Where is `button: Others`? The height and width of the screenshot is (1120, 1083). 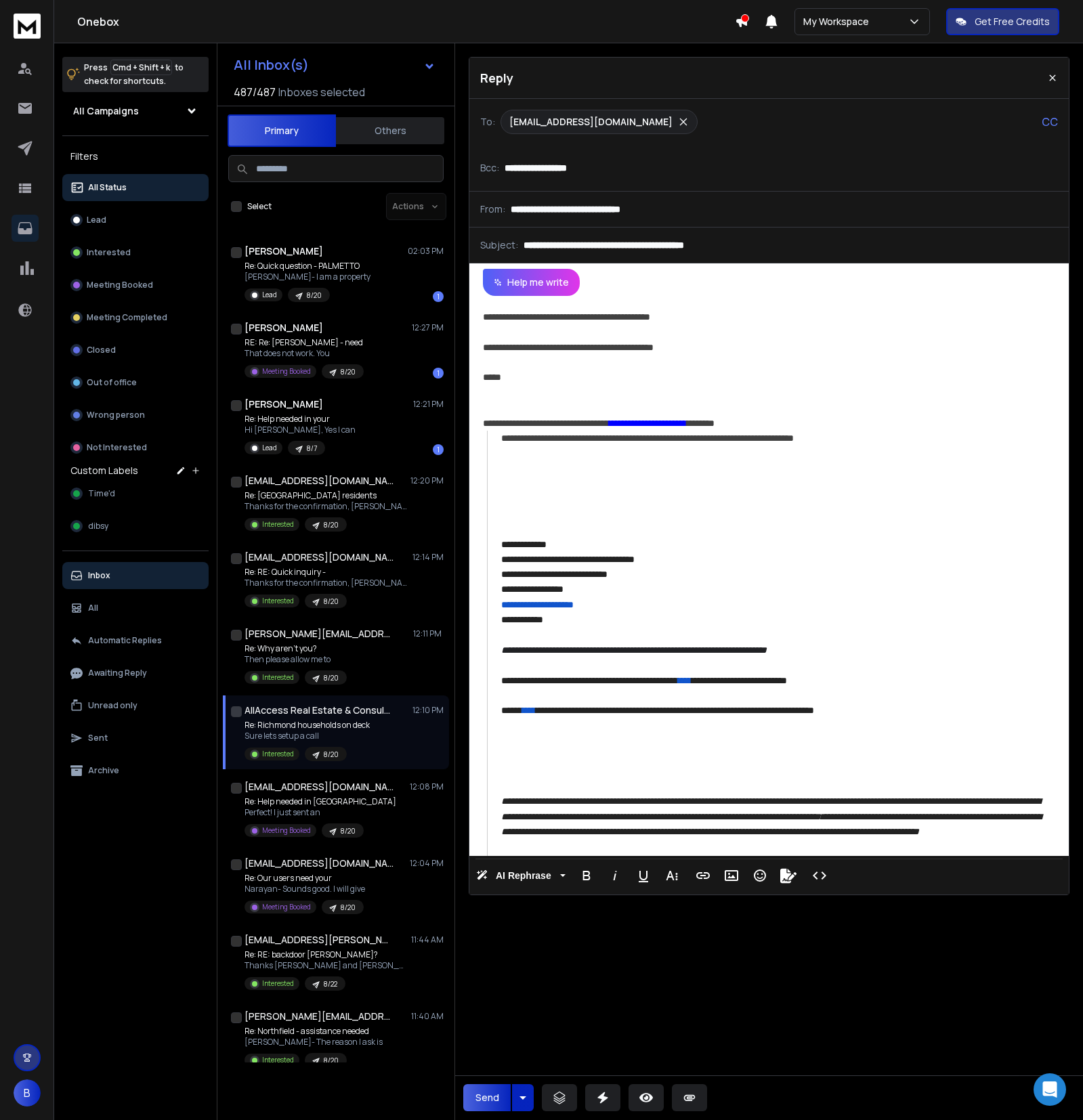
button: Others is located at coordinates (390, 130).